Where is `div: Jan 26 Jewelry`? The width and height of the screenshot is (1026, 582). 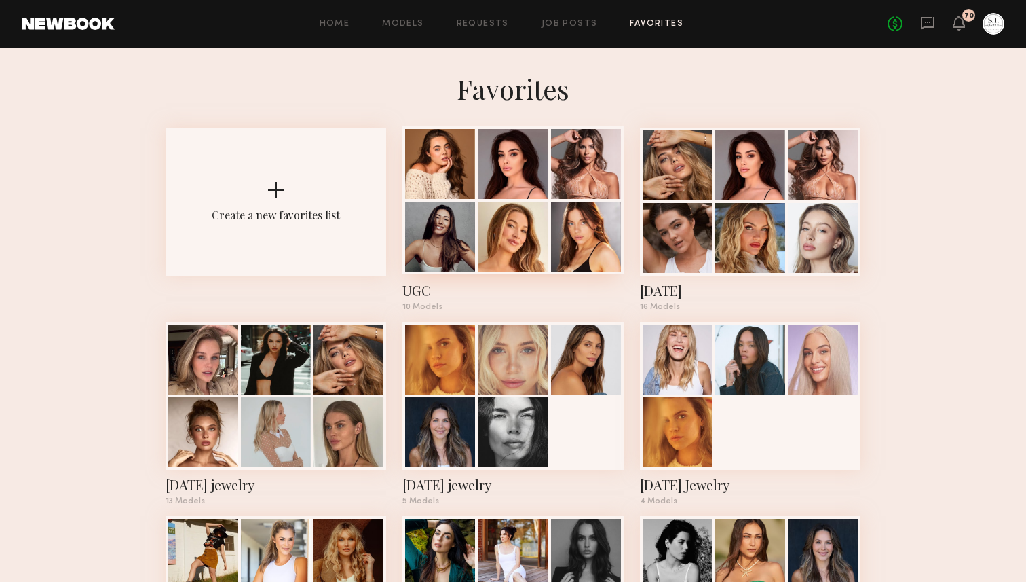 div: Jan 26 Jewelry is located at coordinates (750, 485).